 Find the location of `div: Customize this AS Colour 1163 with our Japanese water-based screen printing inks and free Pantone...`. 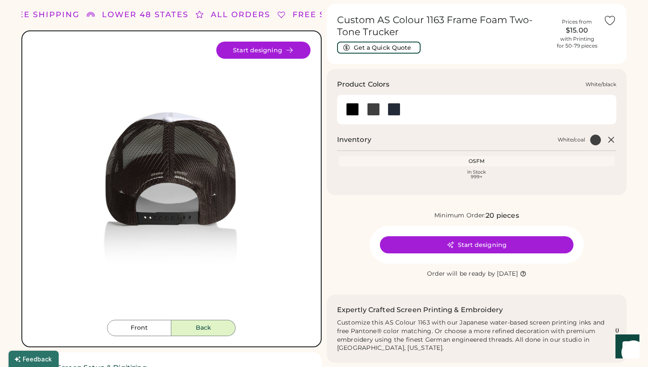

div: Customize this AS Colour 1163 with our Japanese water-based screen printing inks and free Pantone... is located at coordinates (477, 335).